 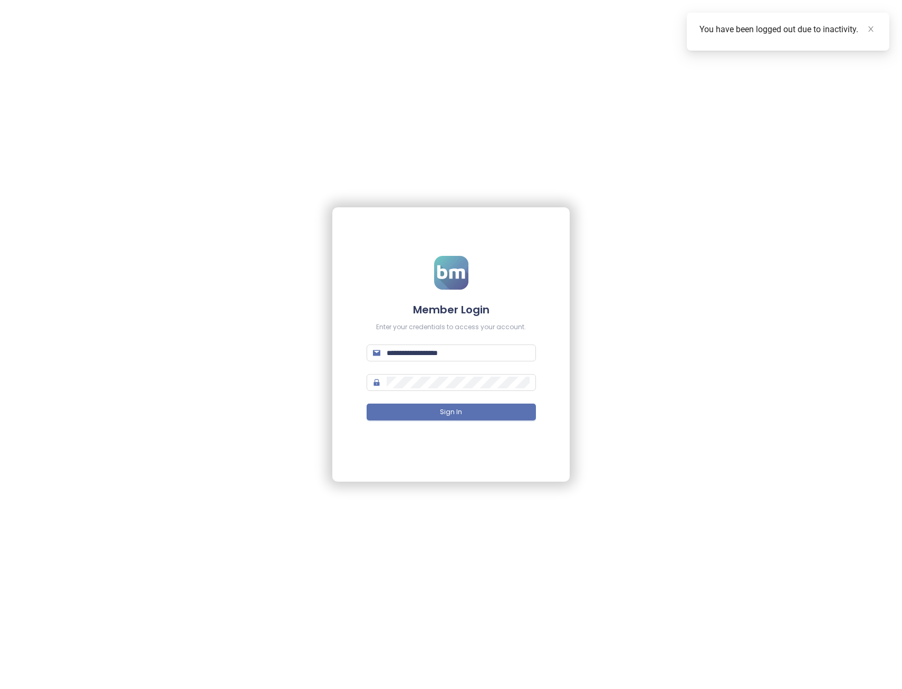 I want to click on span: mail, so click(x=377, y=353).